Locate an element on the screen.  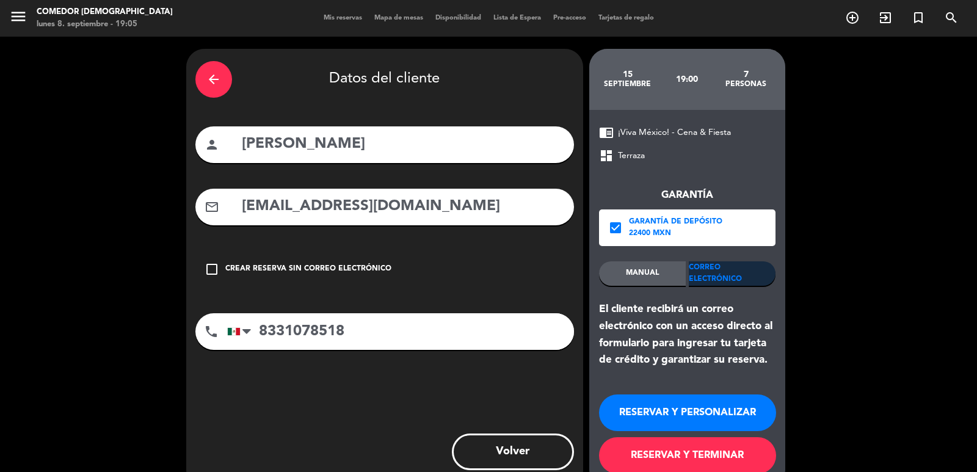
div: El cliente recibirá un correo electrónico con un acceso directo al formulario para ingresar tu ta... is located at coordinates (687, 335).